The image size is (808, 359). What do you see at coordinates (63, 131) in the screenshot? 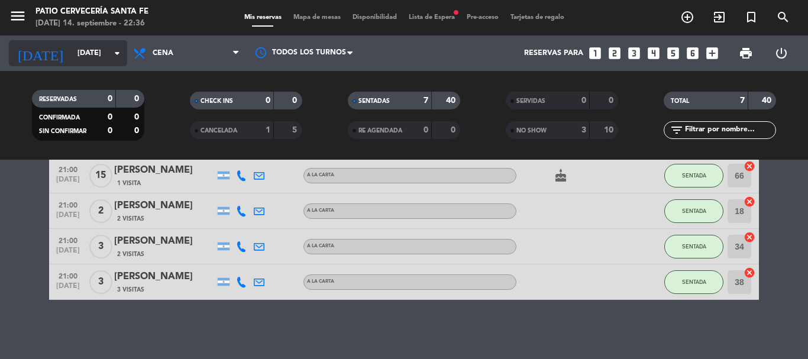
I see `span: SIN CONFIRMAR` at bounding box center [63, 131].